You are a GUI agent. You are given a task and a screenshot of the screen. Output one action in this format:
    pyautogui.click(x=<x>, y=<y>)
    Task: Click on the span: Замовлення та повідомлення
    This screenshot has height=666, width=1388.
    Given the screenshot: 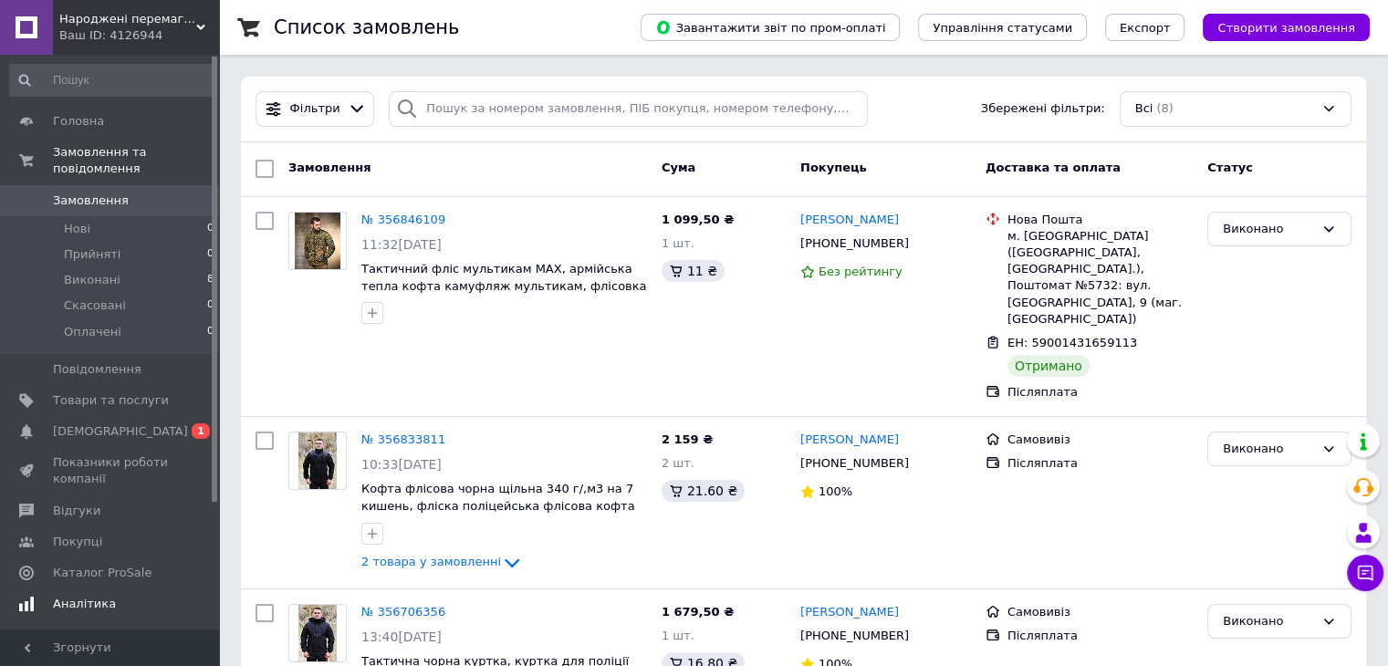 What is the action you would take?
    pyautogui.click(x=136, y=161)
    